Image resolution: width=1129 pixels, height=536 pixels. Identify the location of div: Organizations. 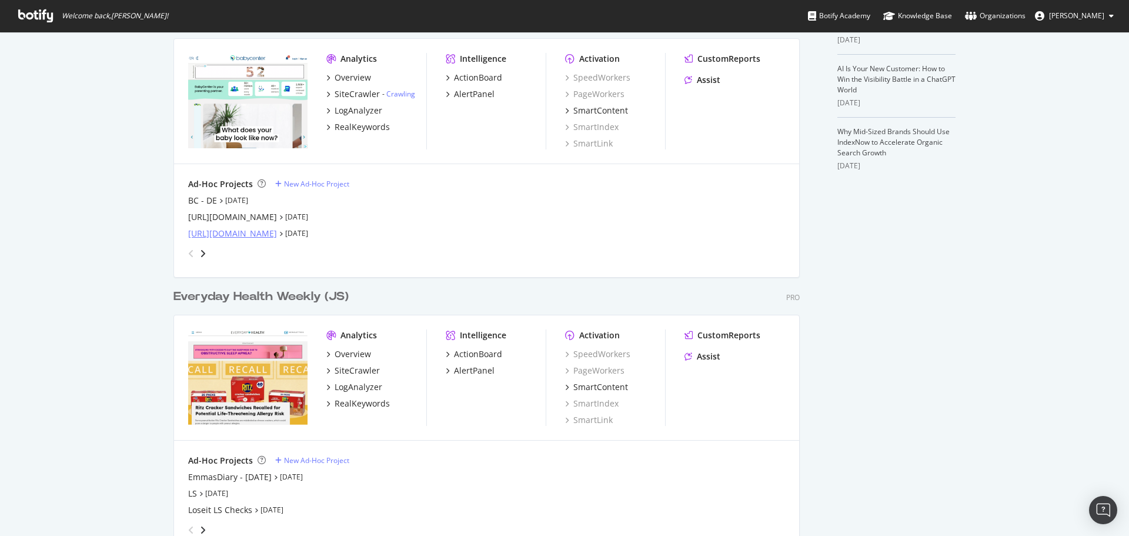
(995, 16).